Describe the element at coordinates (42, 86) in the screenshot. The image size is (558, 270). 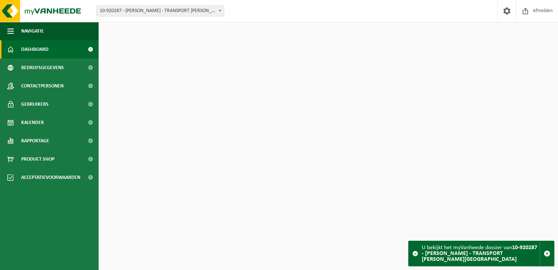
I see `span: Contactpersonen` at that location.